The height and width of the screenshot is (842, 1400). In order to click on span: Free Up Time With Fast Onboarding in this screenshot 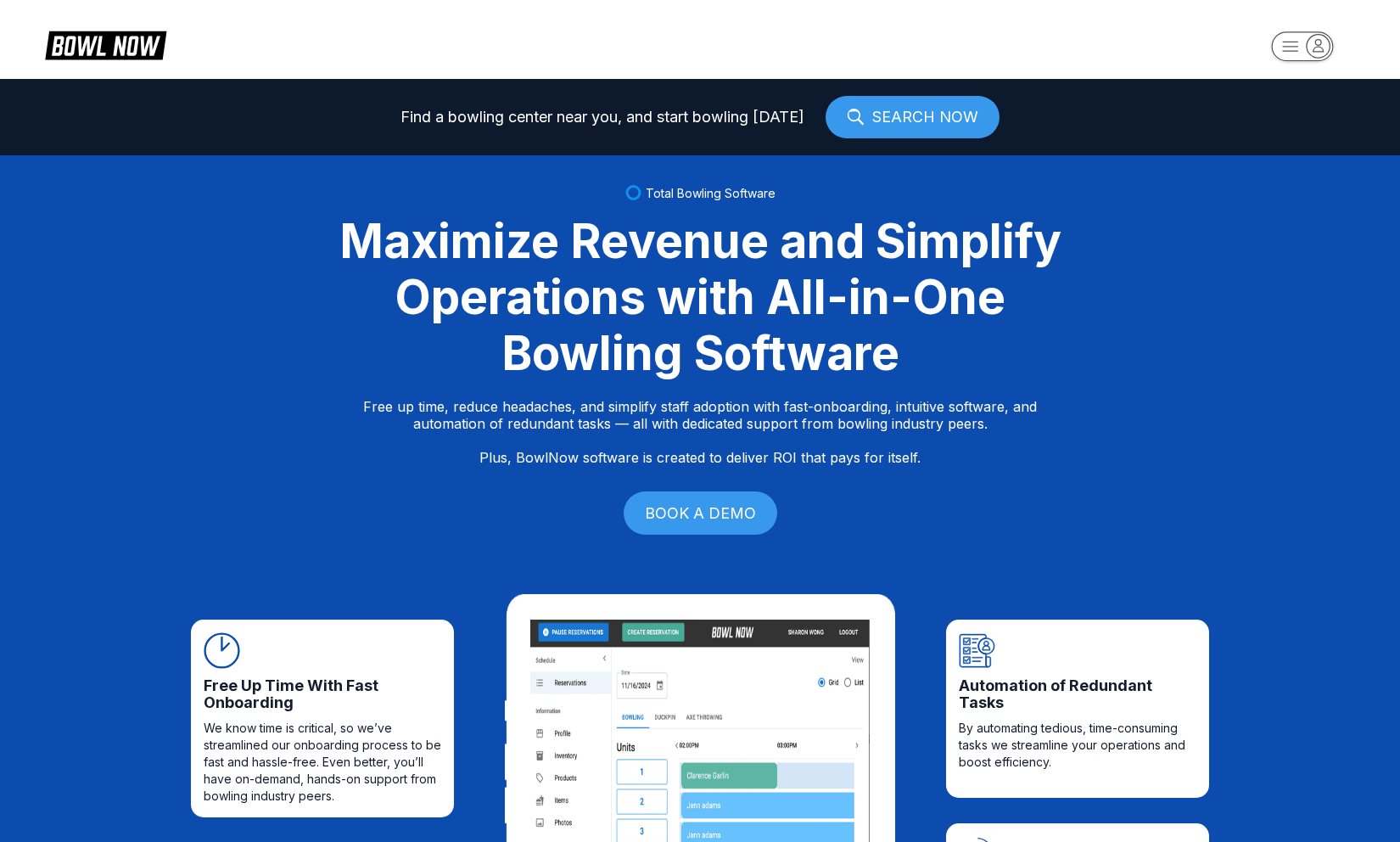, I will do `click(322, 694)`.